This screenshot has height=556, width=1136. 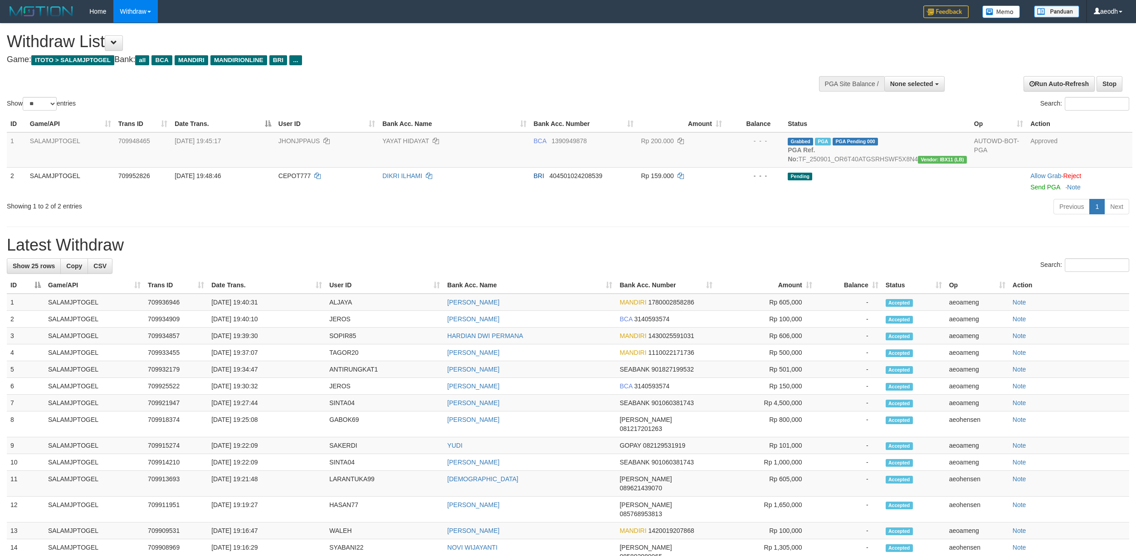 I want to click on td: 709911951, so click(x=176, y=510).